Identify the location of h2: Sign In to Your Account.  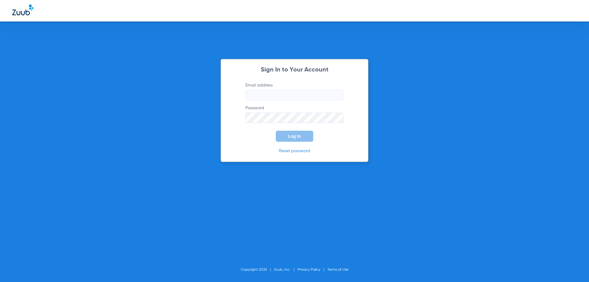
(295, 70).